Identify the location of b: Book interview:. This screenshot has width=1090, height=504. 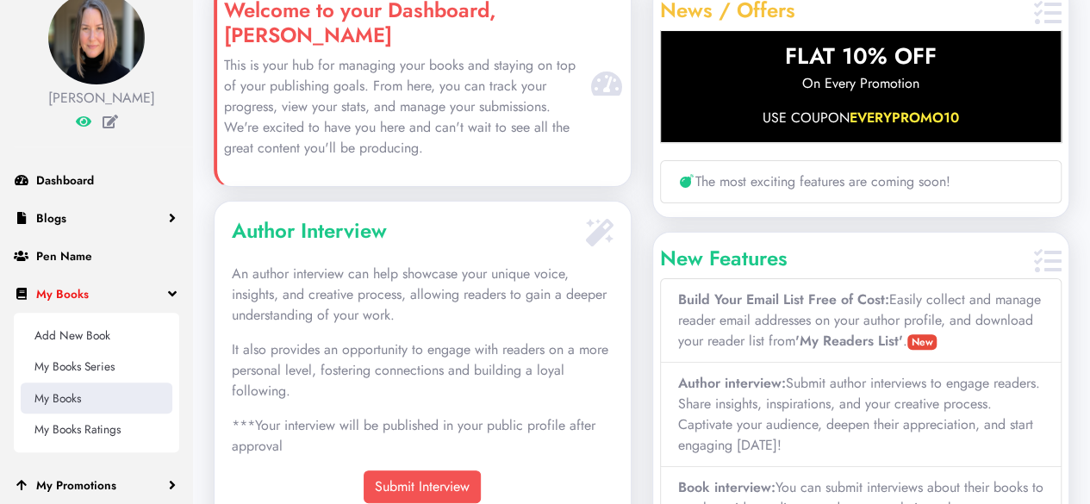
(727, 487).